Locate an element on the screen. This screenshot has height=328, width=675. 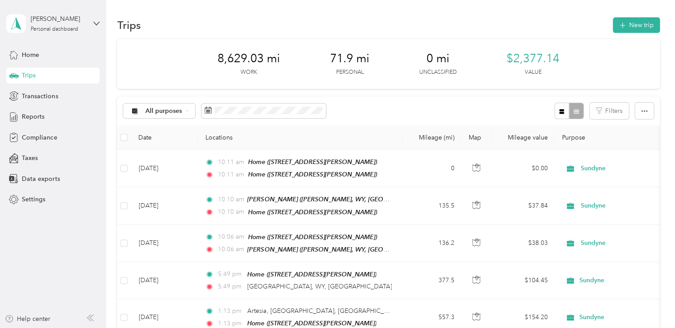
button: Help center is located at coordinates (28, 319).